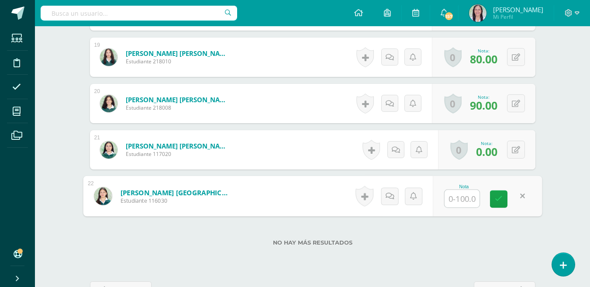 Image resolution: width=590 pixels, height=287 pixels. Describe the element at coordinates (462, 199) in the screenshot. I see `input: 0-100.0` at that location.